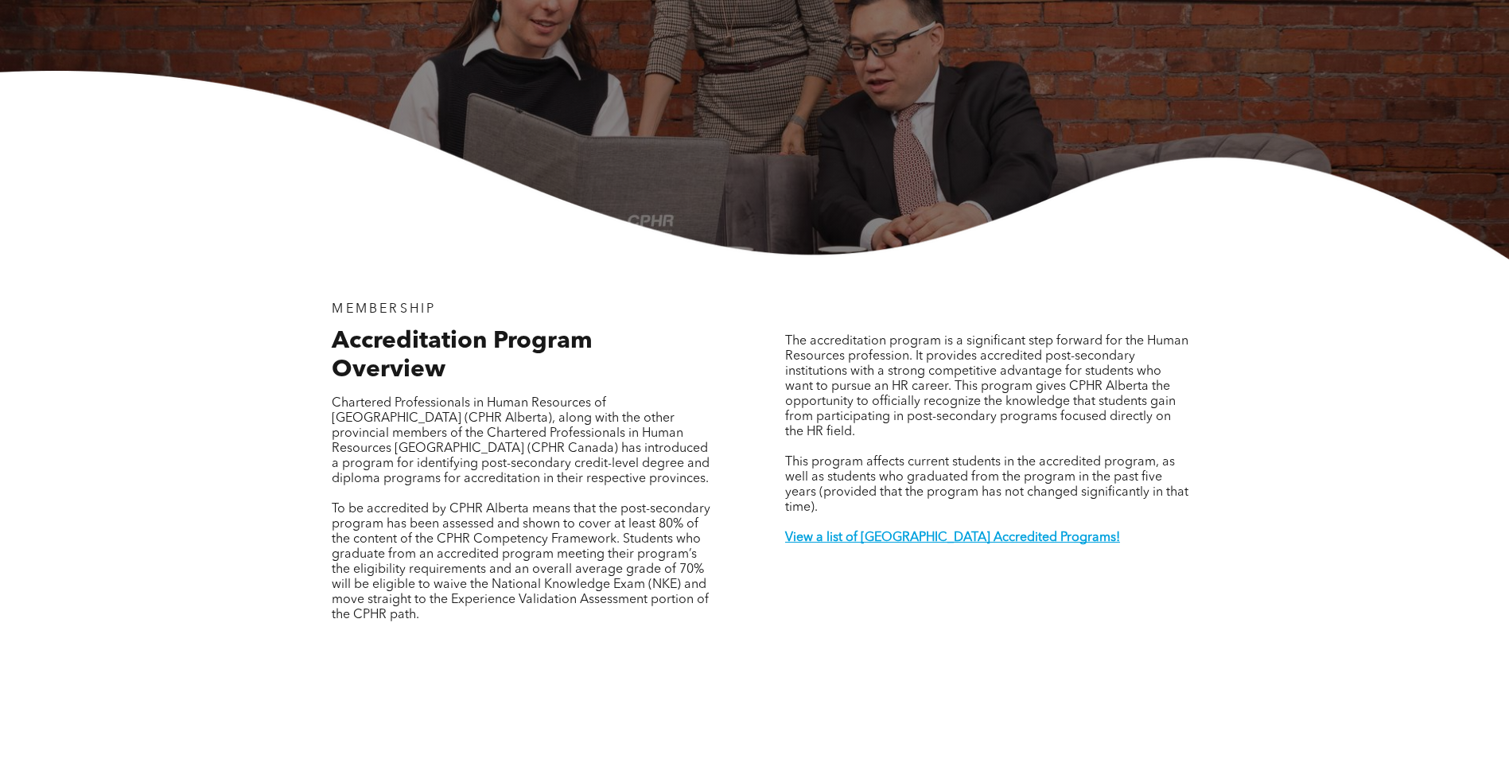  What do you see at coordinates (986, 386) in the screenshot?
I see `span: The accreditation program is a significant step forward for the Human Resources profession. It pr...` at bounding box center [986, 386].